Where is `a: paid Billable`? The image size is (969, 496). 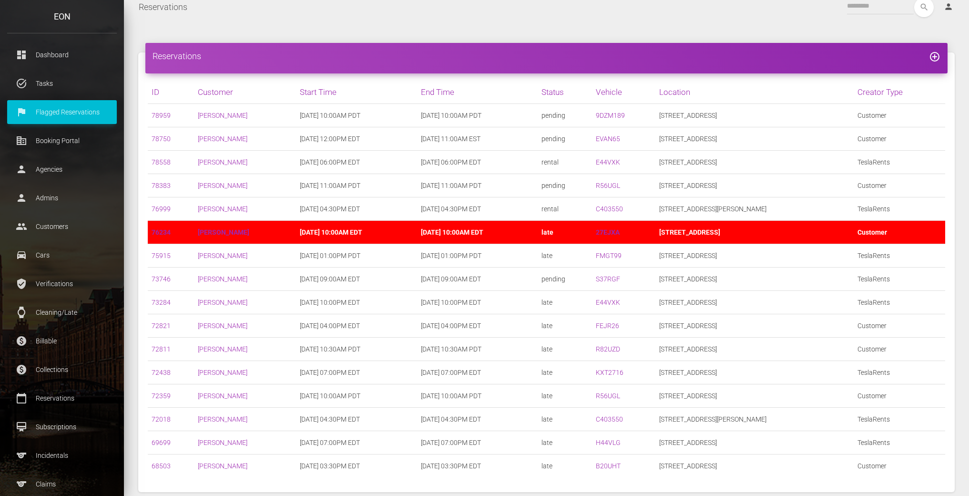 a: paid Billable is located at coordinates (62, 341).